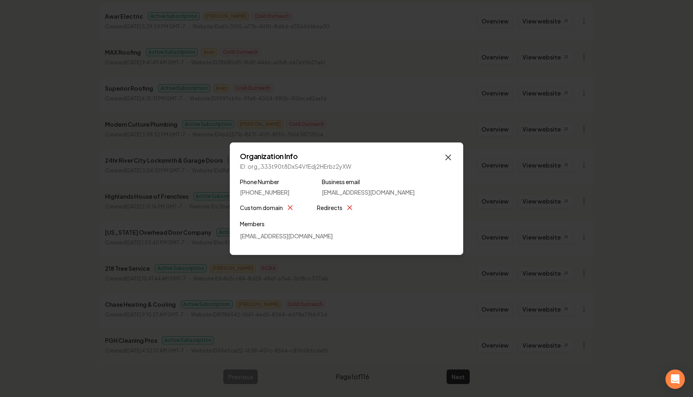 The height and width of the screenshot is (397, 693). I want to click on label: Redirects, so click(329, 208).